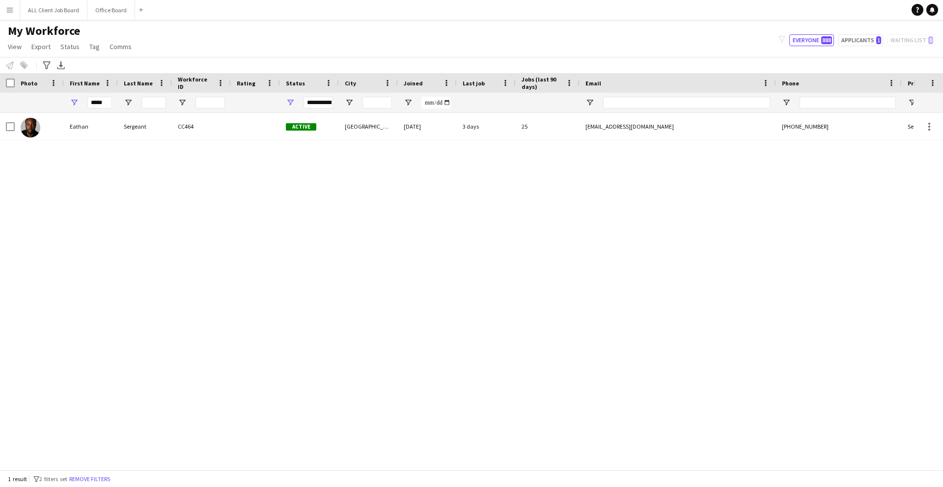 The image size is (943, 487). What do you see at coordinates (120, 47) in the screenshot?
I see `a: Comms` at bounding box center [120, 47].